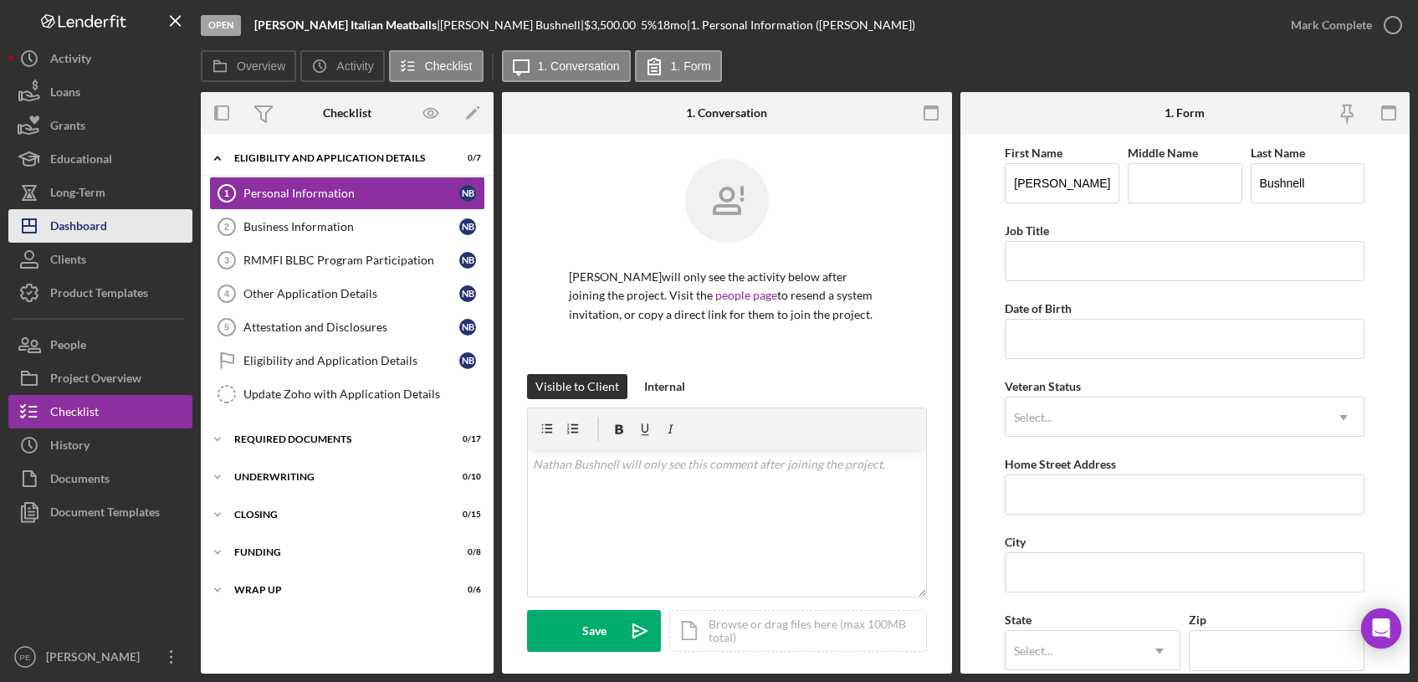  I want to click on a: 1Personal InformationNB, so click(347, 193).